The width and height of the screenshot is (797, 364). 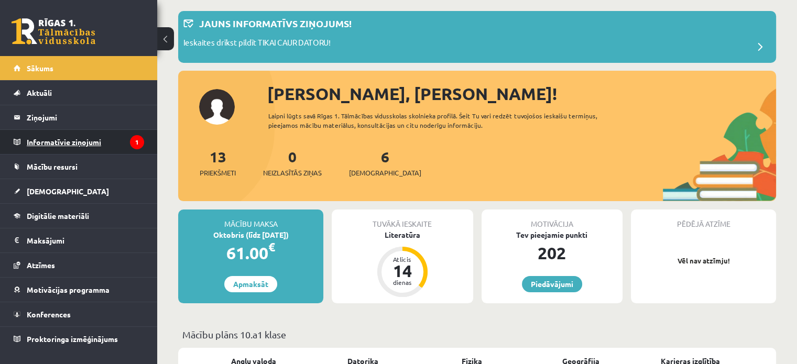 What do you see at coordinates (79, 240) in the screenshot?
I see `a: Maksājumi` at bounding box center [79, 240].